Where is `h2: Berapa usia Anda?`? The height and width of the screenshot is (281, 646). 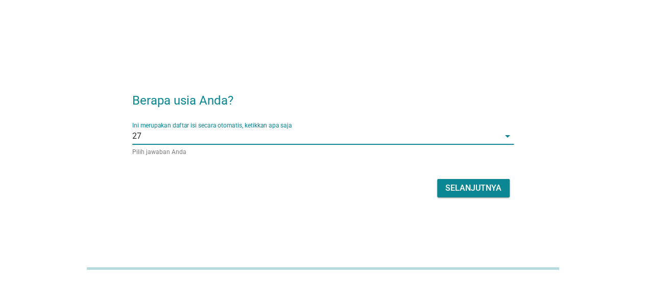 h2: Berapa usia Anda? is located at coordinates (323, 96).